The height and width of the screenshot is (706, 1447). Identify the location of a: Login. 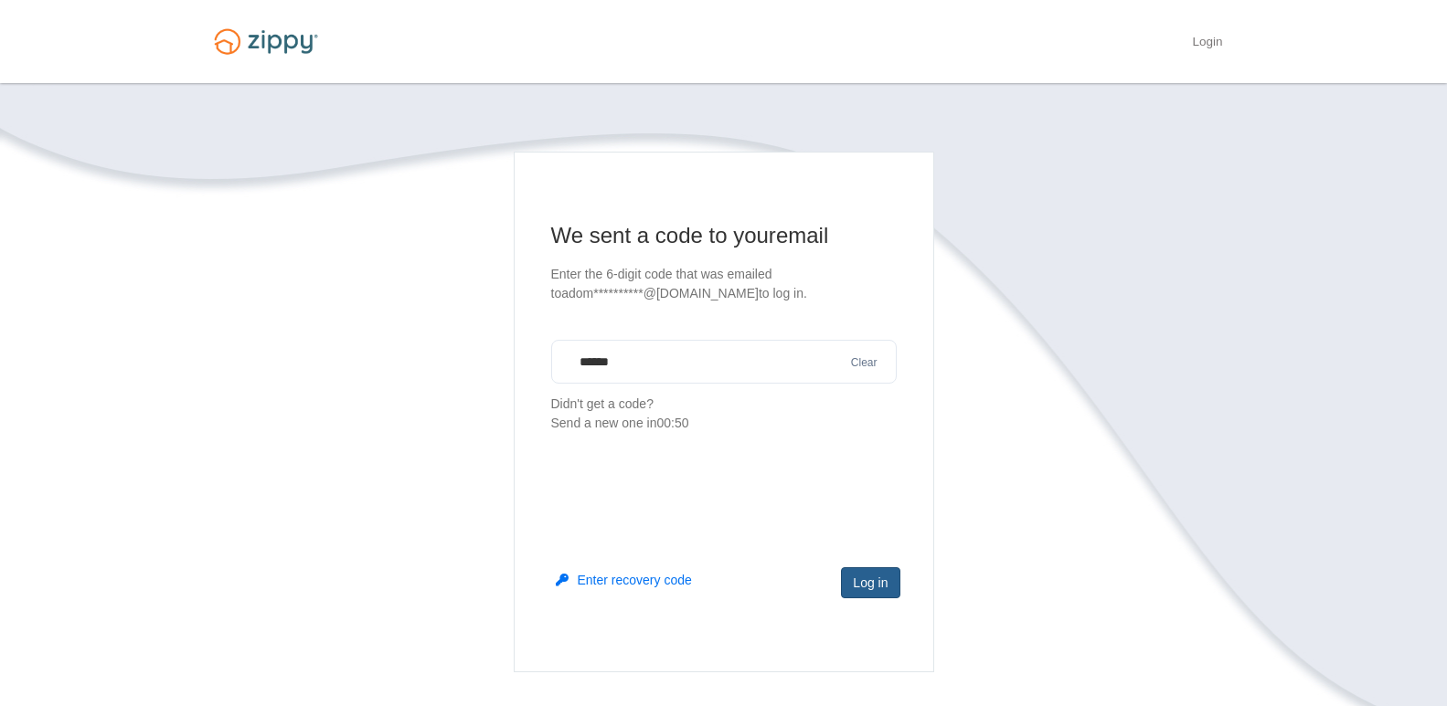
(1206, 44).